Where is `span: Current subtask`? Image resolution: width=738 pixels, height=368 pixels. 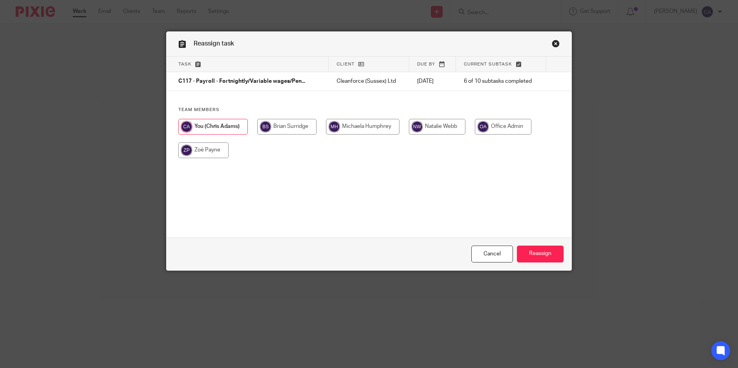 span: Current subtask is located at coordinates (488, 64).